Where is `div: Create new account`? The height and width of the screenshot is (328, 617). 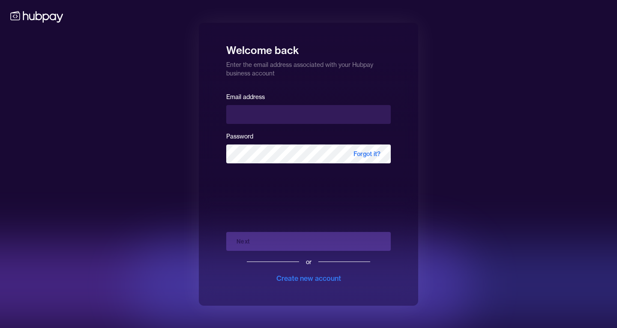 div: Create new account is located at coordinates (308, 278).